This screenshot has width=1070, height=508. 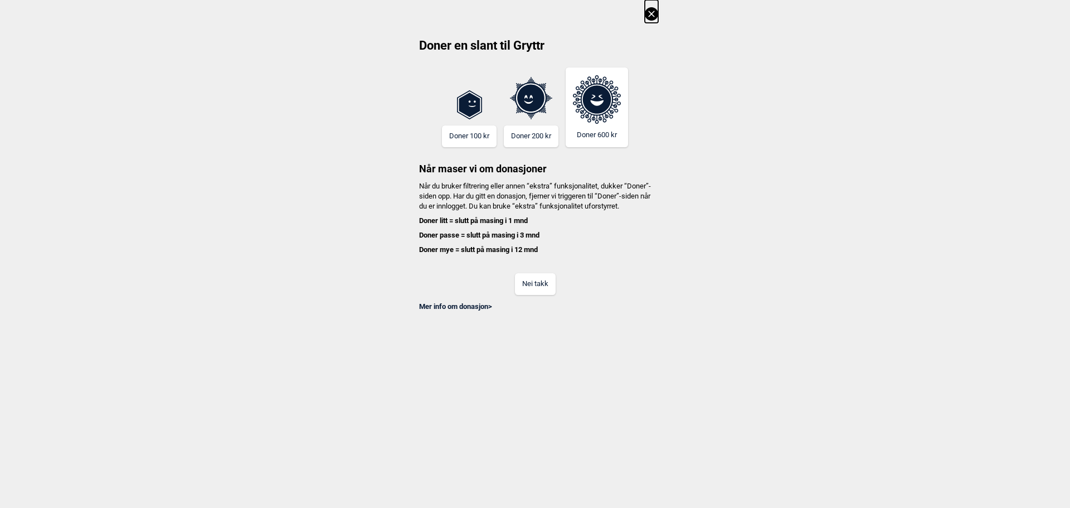 I want to click on h2: Doner en slant til Gryttr, so click(x=535, y=50).